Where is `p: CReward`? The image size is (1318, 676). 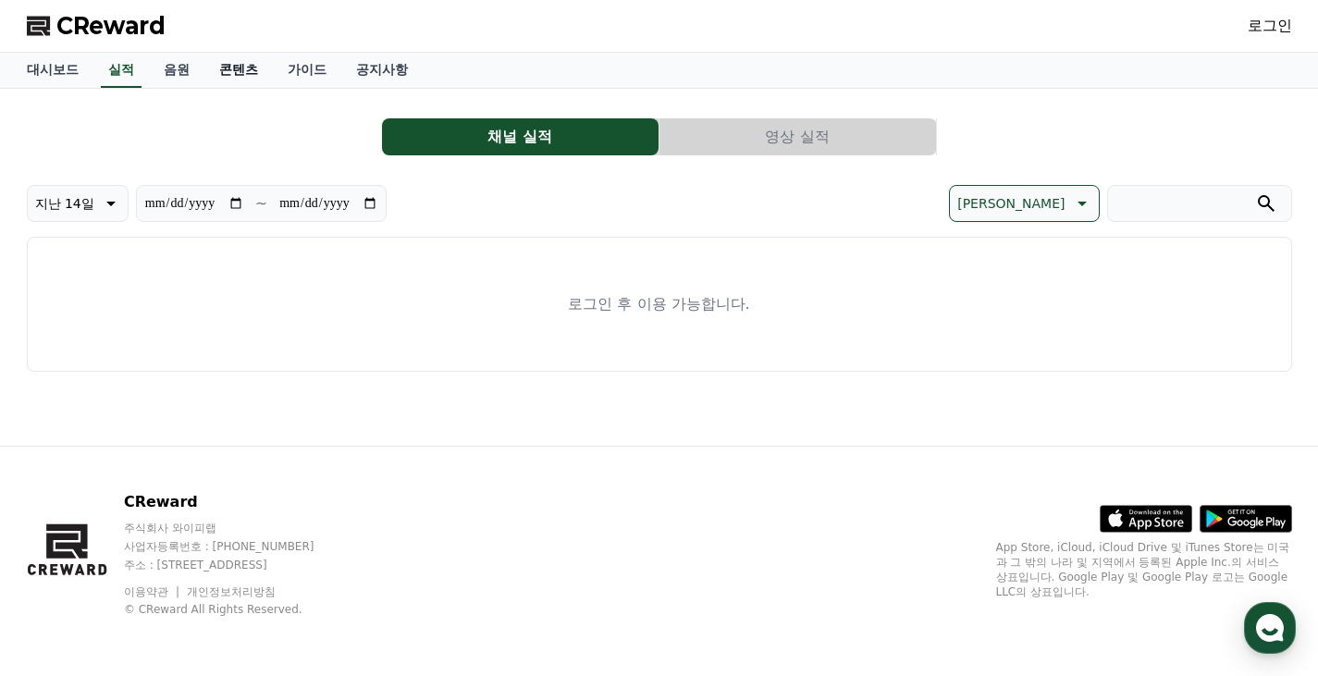
p: CReward is located at coordinates (237, 502).